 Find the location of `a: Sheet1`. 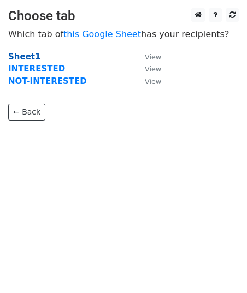

a: Sheet1 is located at coordinates (24, 57).